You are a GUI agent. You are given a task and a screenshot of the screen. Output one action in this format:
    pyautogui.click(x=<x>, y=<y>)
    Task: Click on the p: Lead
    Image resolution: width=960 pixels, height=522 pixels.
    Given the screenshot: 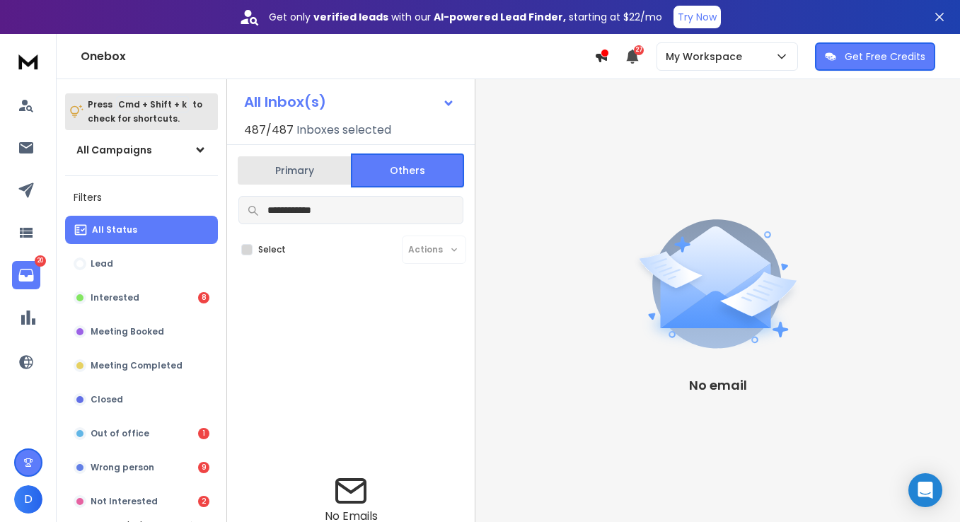 What is the action you would take?
    pyautogui.click(x=102, y=264)
    